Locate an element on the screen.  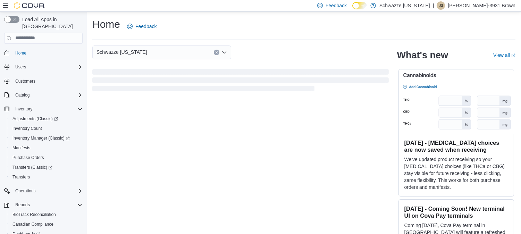
button: Clear input is located at coordinates (217, 52).